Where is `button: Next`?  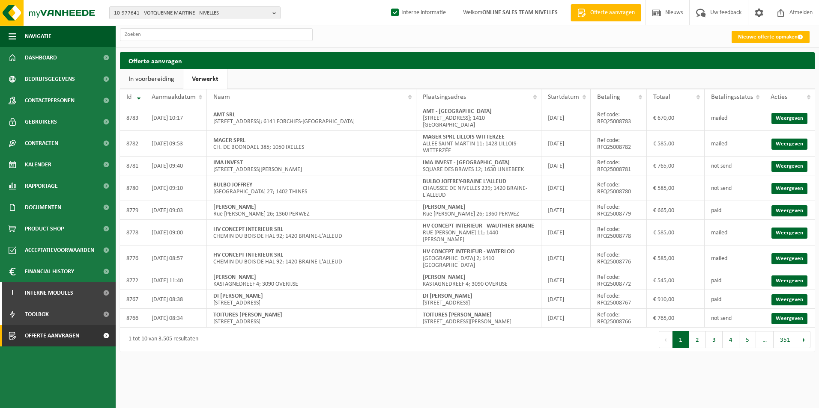
button: Next is located at coordinates (803, 340).